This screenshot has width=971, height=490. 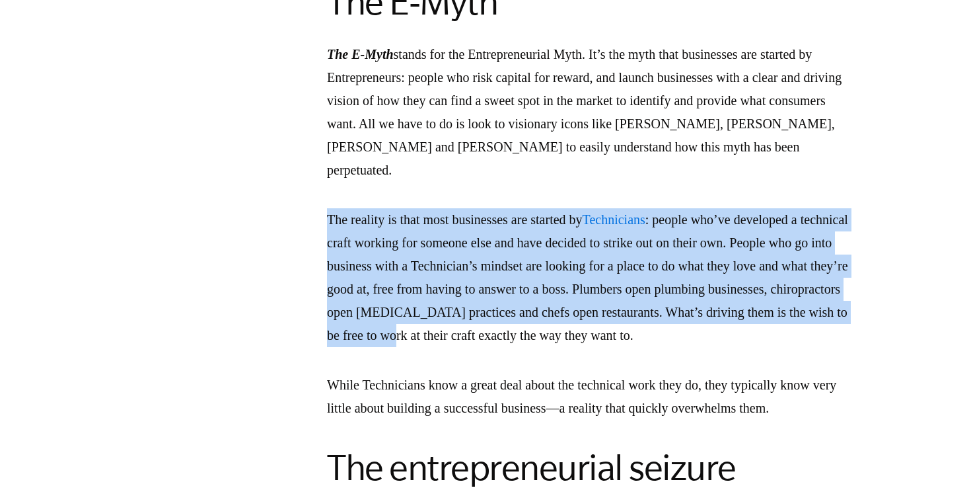 What do you see at coordinates (591, 112) in the screenshot?
I see `p: stands for the Entrepreneurial Myth. It’s the myth that businesses are started by Entrepreneurs: ...` at bounding box center [591, 112].